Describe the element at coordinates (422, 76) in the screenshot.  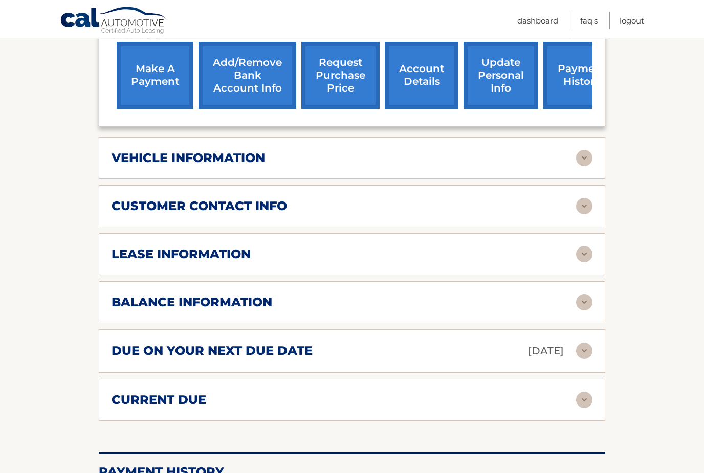
I see `a: account details` at that location.